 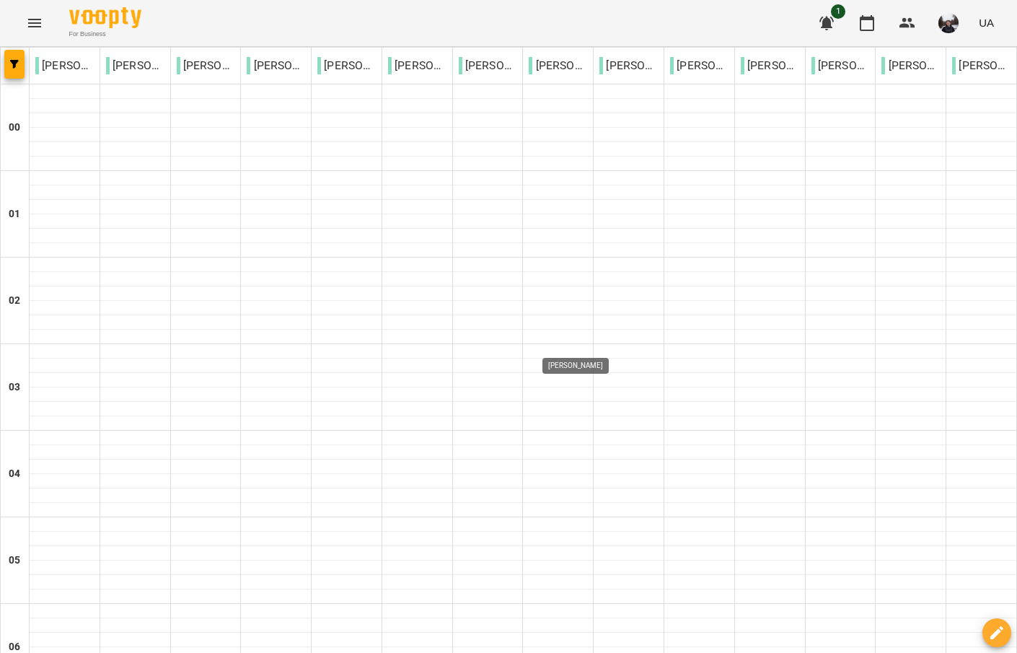 What do you see at coordinates (14, 128) in the screenshot?
I see `h6: 00` at bounding box center [14, 128].